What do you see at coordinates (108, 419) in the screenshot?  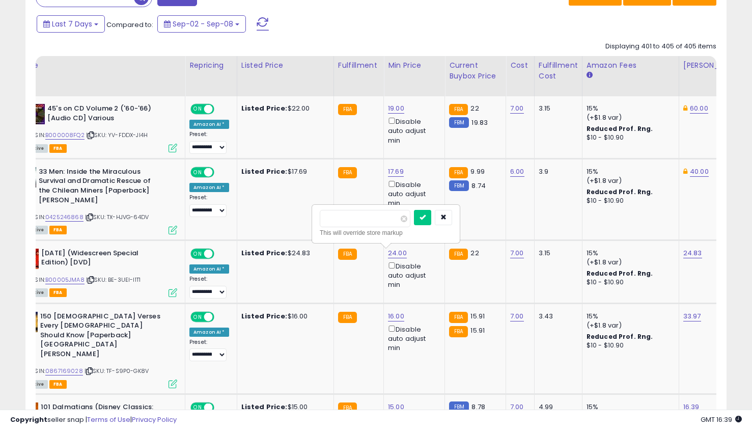 I see `a: Terms of Use` at bounding box center [108, 419].